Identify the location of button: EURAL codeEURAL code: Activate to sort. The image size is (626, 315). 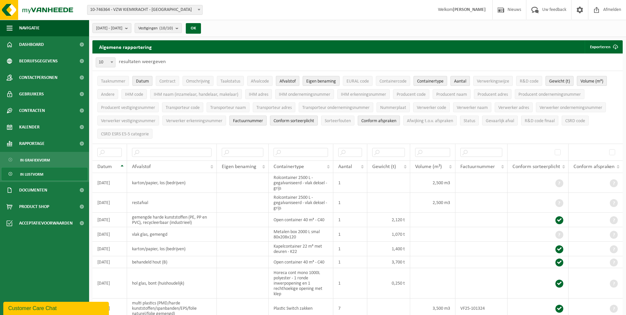
(358, 81).